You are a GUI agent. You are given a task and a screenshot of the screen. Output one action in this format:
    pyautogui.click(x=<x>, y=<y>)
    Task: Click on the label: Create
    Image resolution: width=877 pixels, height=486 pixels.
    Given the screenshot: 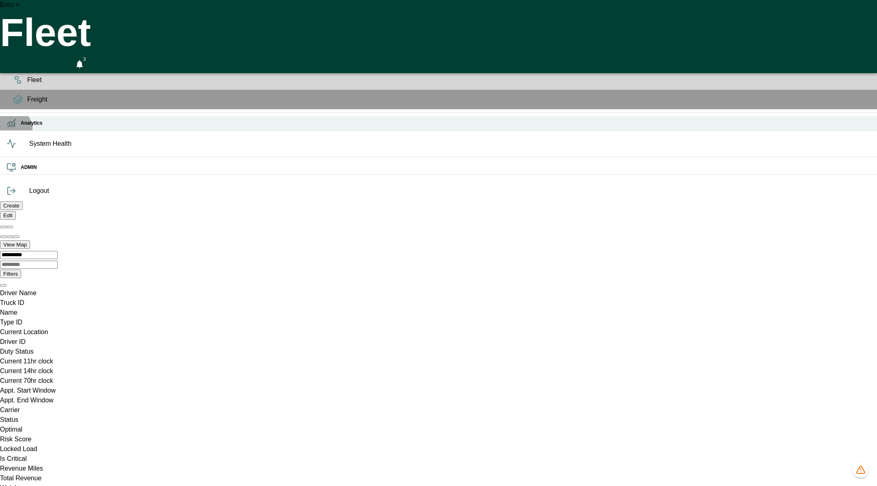 What is the action you would take?
    pyautogui.click(x=11, y=206)
    